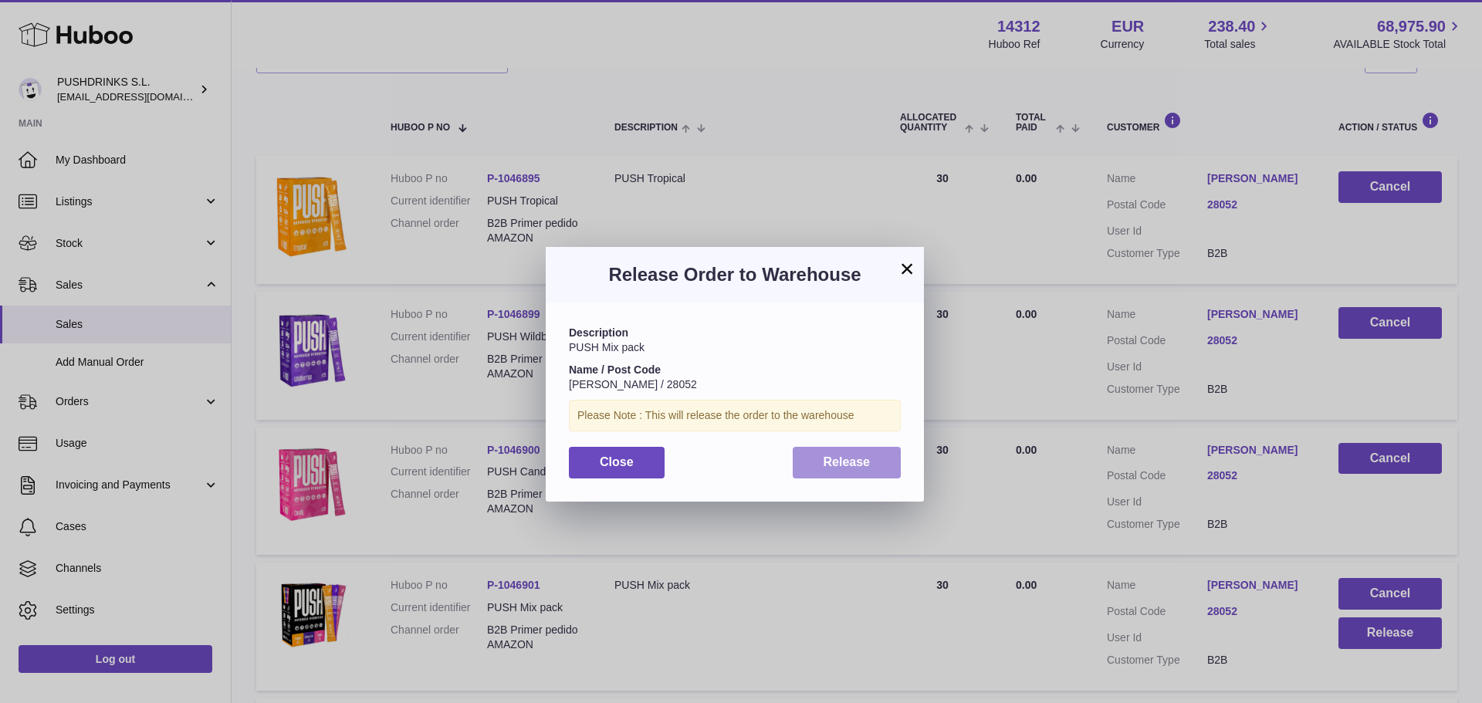 The height and width of the screenshot is (703, 1482). Describe the element at coordinates (598, 333) in the screenshot. I see `strong: Description` at that location.